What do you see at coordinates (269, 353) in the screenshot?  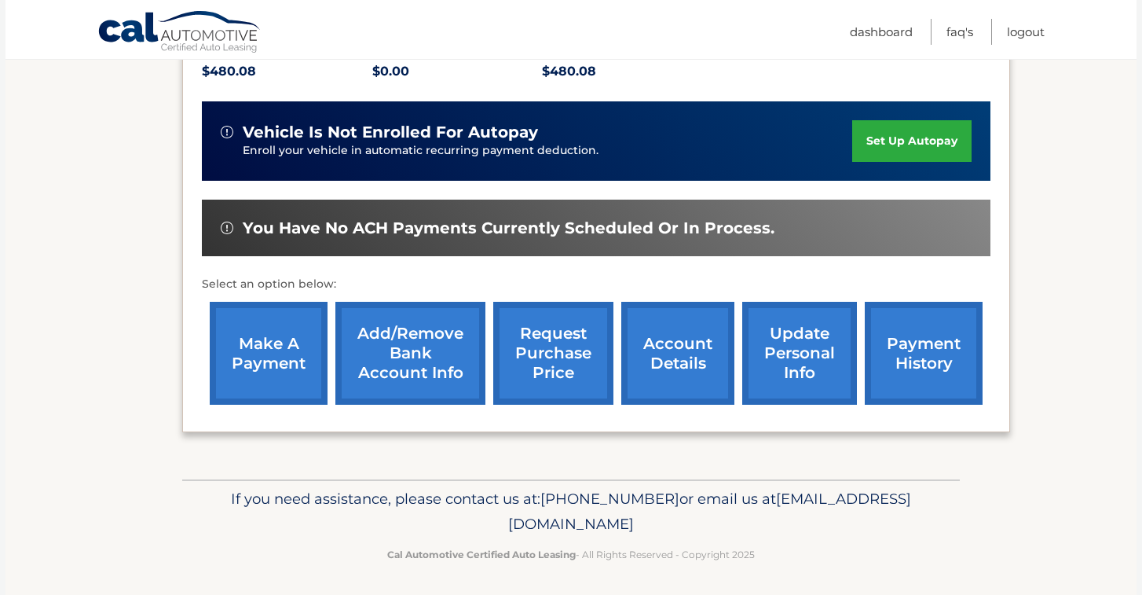 I see `a: make a payment` at bounding box center [269, 353].